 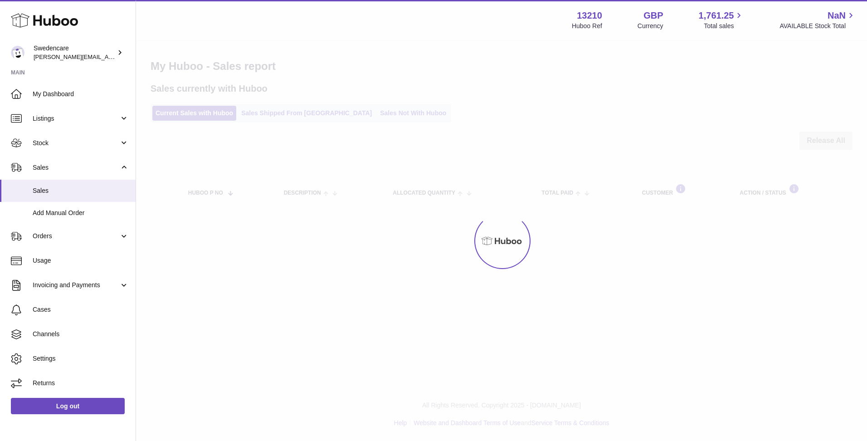 I want to click on span: Usage, so click(x=81, y=260).